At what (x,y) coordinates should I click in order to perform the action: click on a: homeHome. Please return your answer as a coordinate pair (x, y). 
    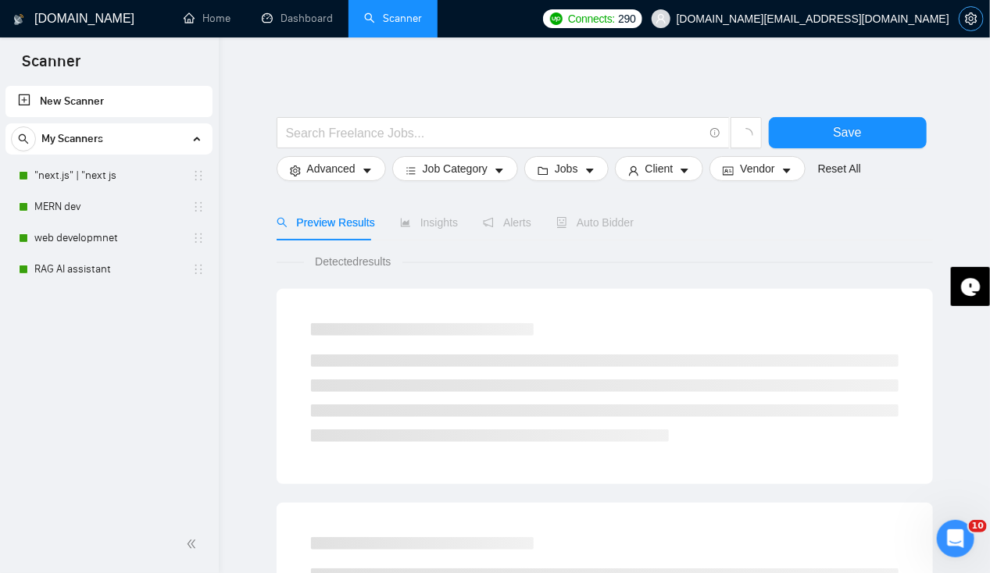
    Looking at the image, I should click on (207, 18).